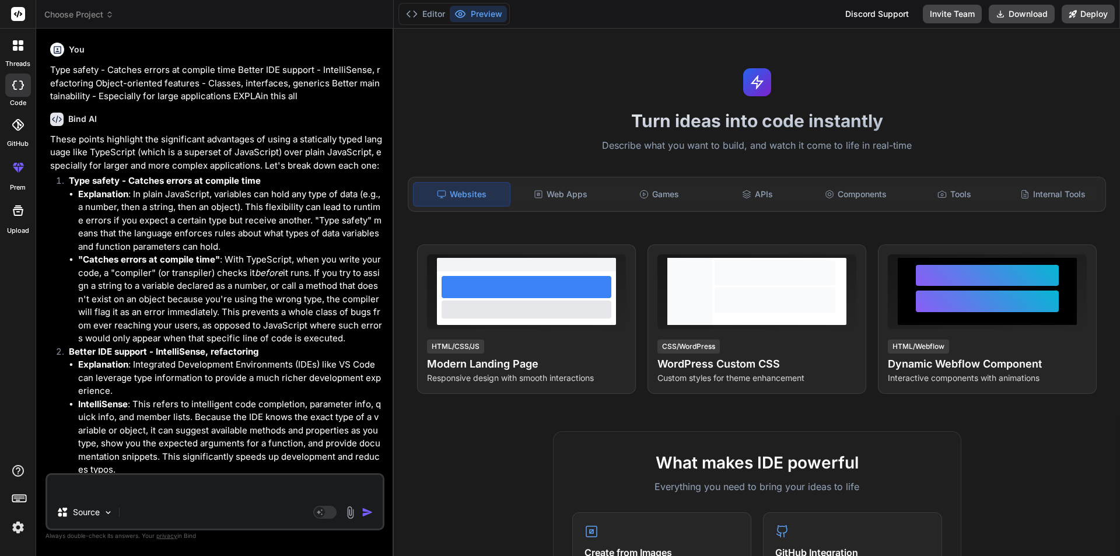  Describe the element at coordinates (954, 194) in the screenshot. I see `div: Tools` at that location.